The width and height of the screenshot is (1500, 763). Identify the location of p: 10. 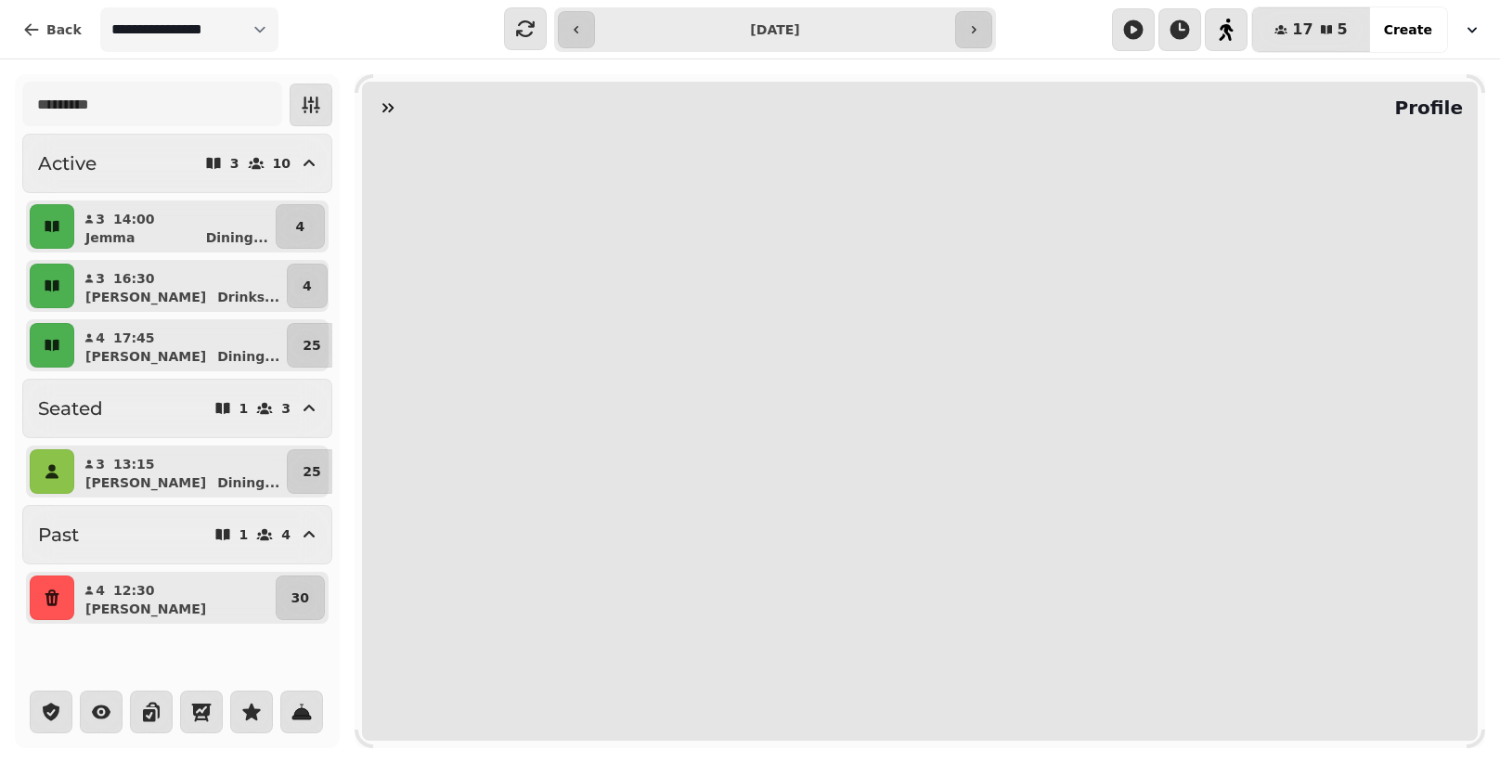
(281, 163).